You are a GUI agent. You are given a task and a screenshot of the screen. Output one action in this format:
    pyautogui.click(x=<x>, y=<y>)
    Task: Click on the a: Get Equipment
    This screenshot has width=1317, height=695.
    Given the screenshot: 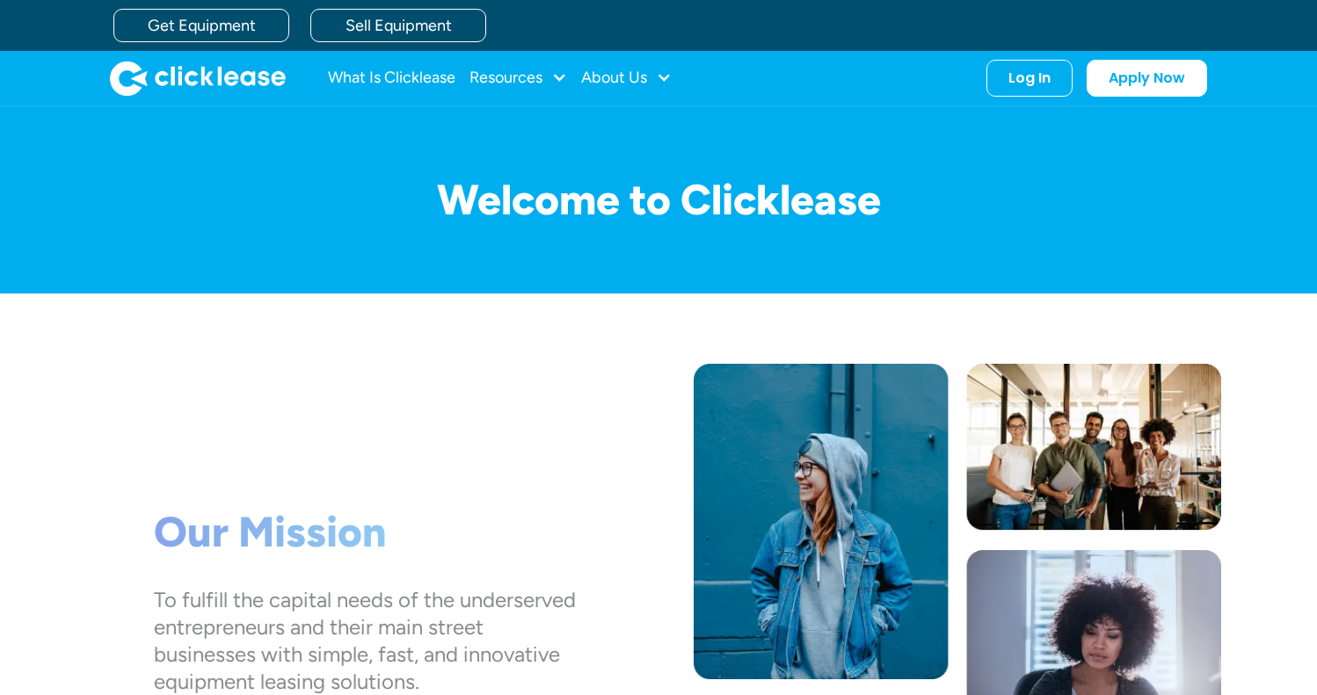 What is the action you would take?
    pyautogui.click(x=201, y=25)
    